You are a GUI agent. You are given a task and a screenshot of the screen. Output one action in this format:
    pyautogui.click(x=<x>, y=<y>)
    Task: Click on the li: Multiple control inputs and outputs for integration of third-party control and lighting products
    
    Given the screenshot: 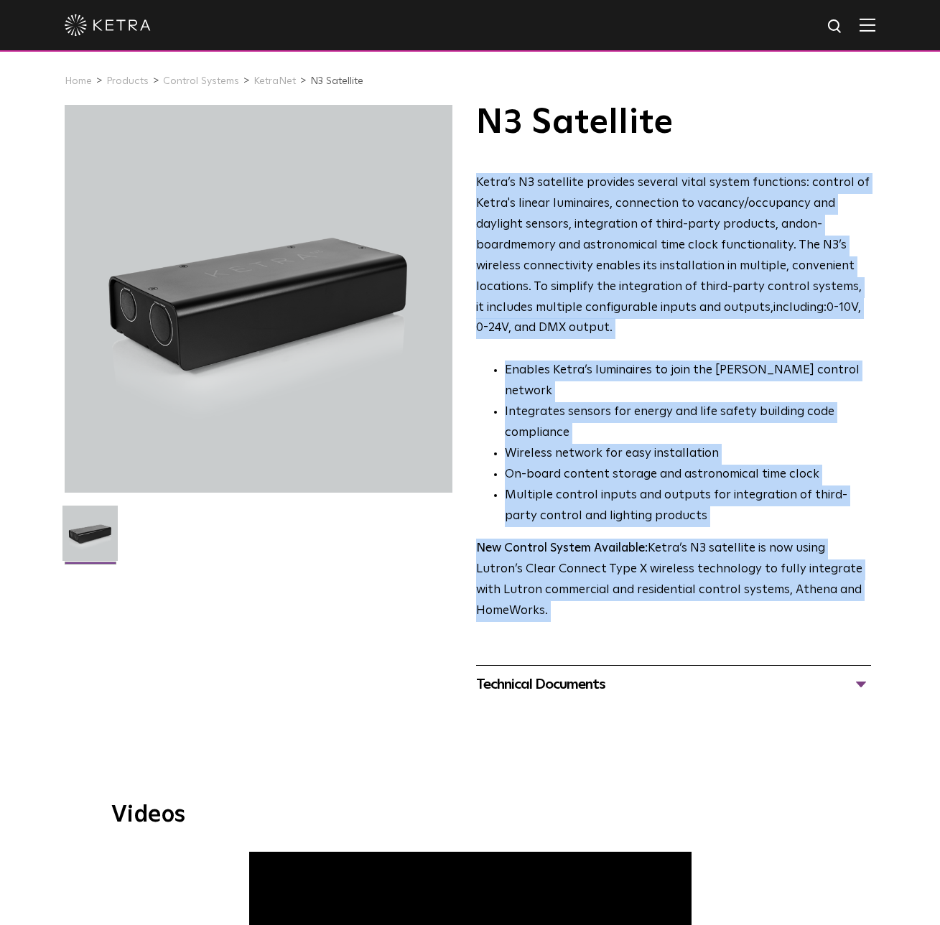 What is the action you would take?
    pyautogui.click(x=688, y=506)
    